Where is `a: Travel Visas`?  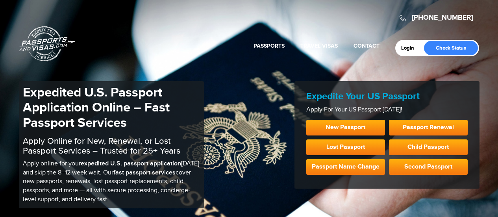
a: Travel Visas is located at coordinates (319, 46).